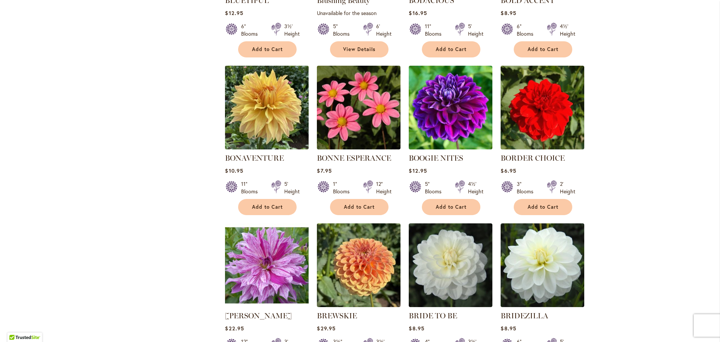  I want to click on img: BONNE ESPERANCE, so click(358, 107).